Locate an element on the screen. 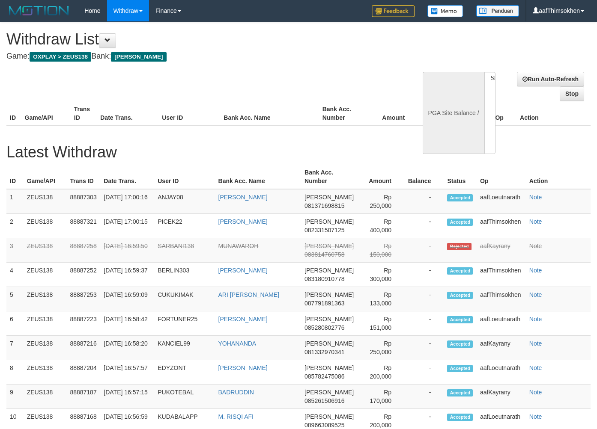 The image size is (597, 429). td: 88887321 is located at coordinates (83, 226).